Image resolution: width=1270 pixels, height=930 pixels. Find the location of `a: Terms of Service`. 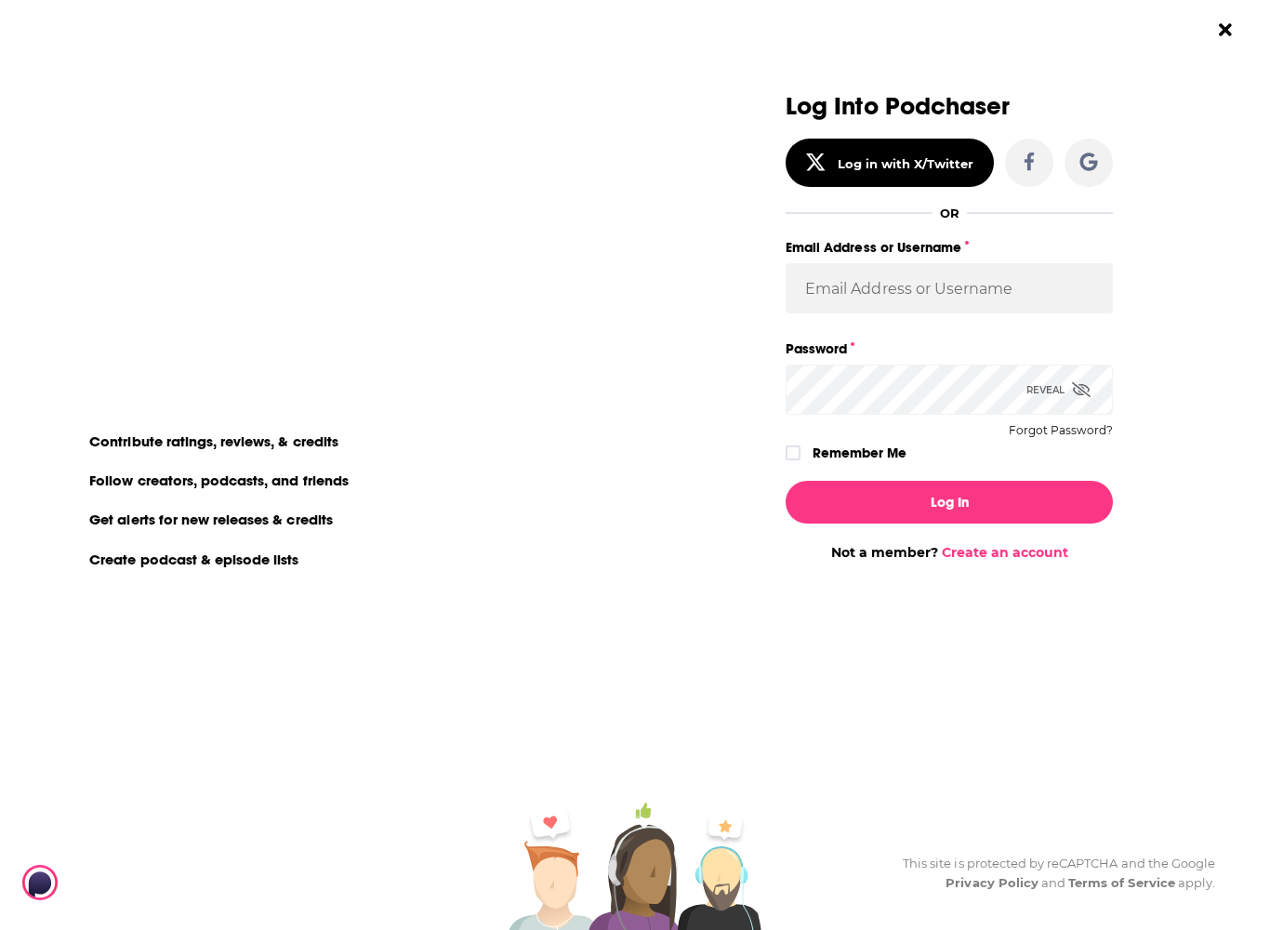

a: Terms of Service is located at coordinates (1121, 882).